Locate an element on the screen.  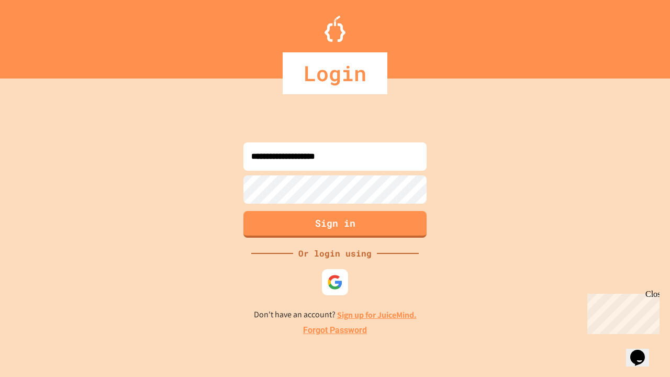
div: Or login using is located at coordinates (335, 253).